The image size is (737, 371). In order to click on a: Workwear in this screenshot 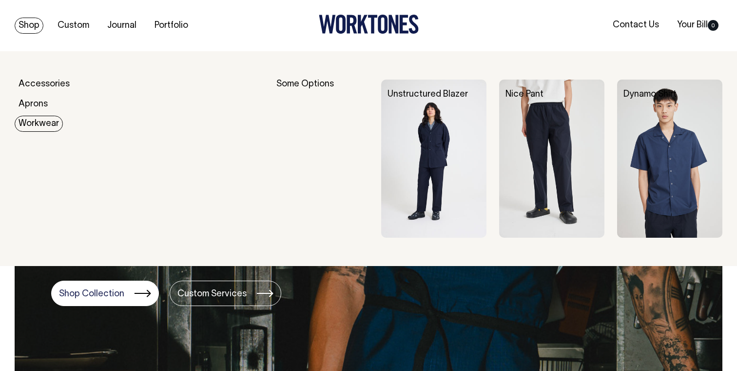, I will do `click(39, 123)`.